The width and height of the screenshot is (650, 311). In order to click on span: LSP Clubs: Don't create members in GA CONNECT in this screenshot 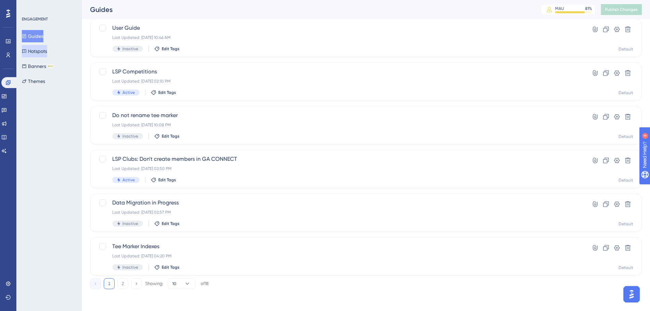, I will do `click(338, 159)`.